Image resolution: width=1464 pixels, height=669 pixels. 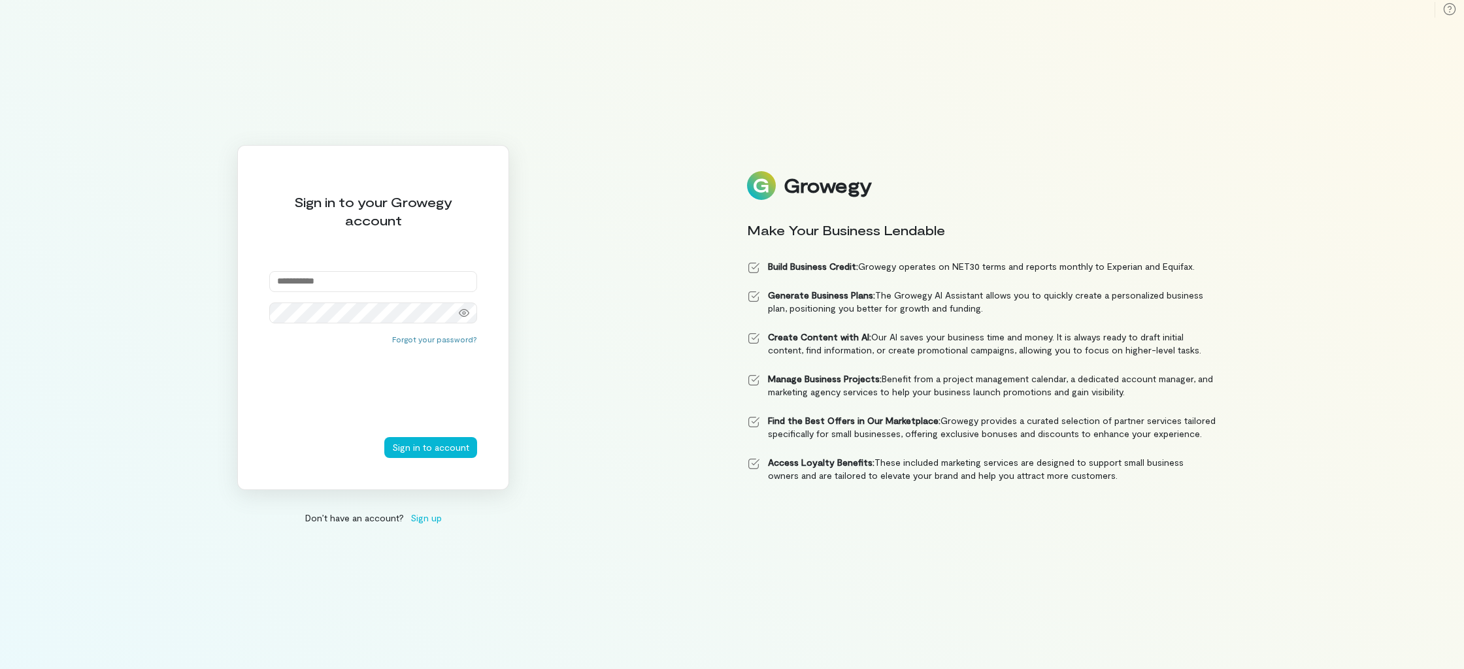 I want to click on div: Make Your Business Lendable, so click(x=981, y=230).